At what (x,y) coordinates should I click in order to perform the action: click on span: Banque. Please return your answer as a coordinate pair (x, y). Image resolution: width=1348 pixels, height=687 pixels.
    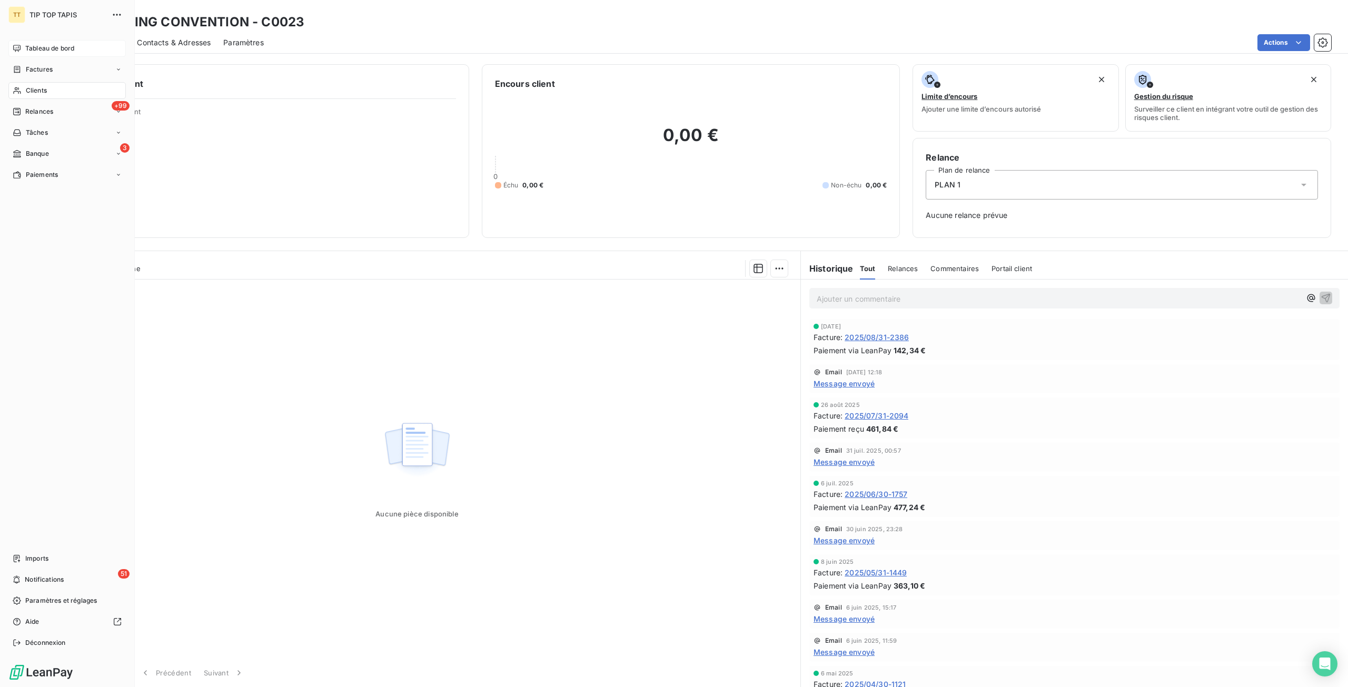
    Looking at the image, I should click on (37, 154).